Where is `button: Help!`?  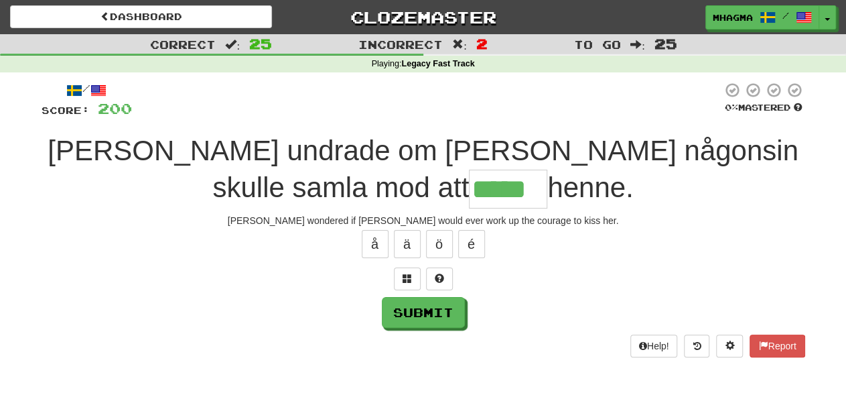 button: Help! is located at coordinates (654, 346).